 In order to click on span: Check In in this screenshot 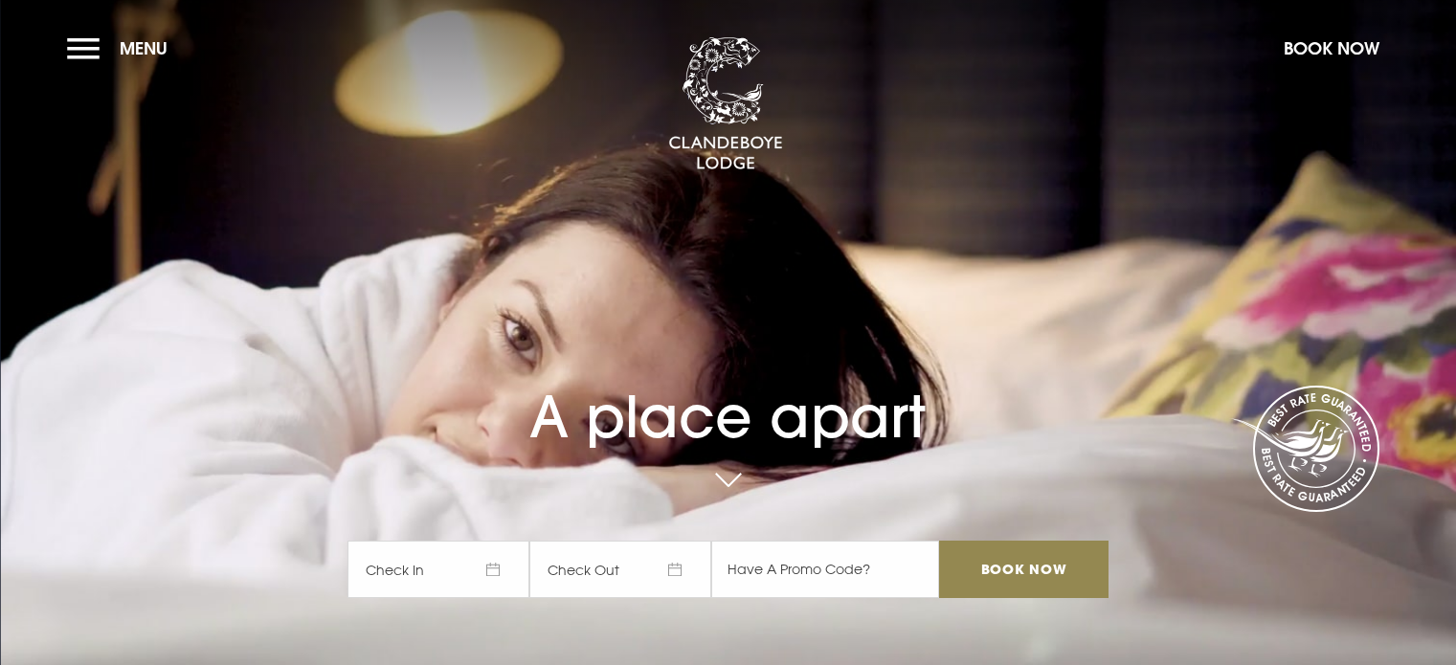, I will do `click(439, 570)`.